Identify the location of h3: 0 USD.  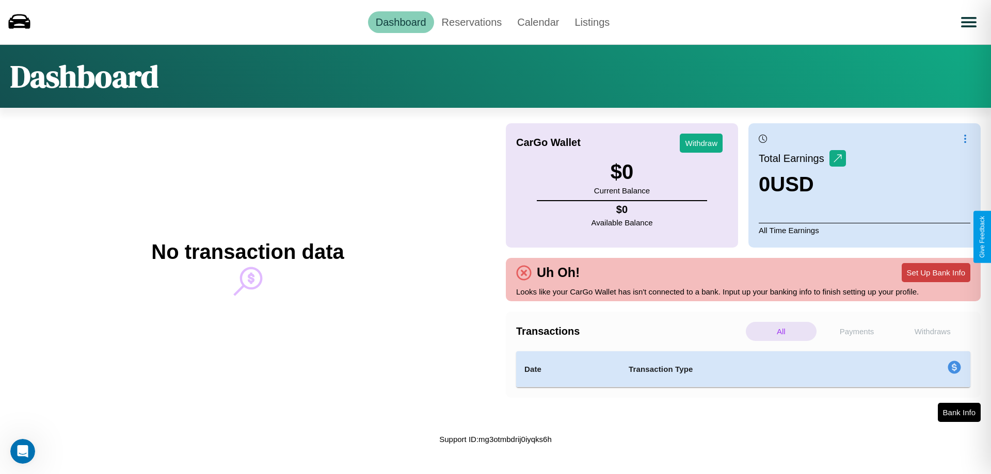
(802, 184).